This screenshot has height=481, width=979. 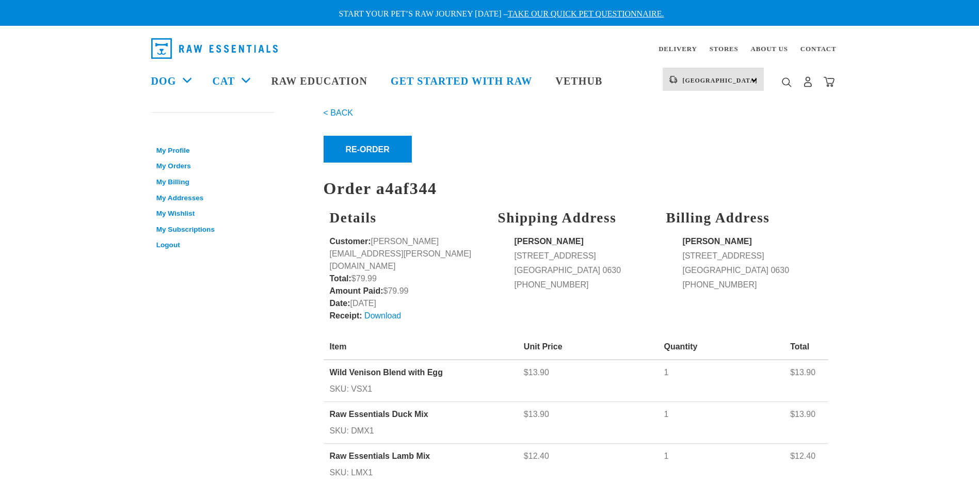 I want to click on a: My Billing, so click(x=213, y=182).